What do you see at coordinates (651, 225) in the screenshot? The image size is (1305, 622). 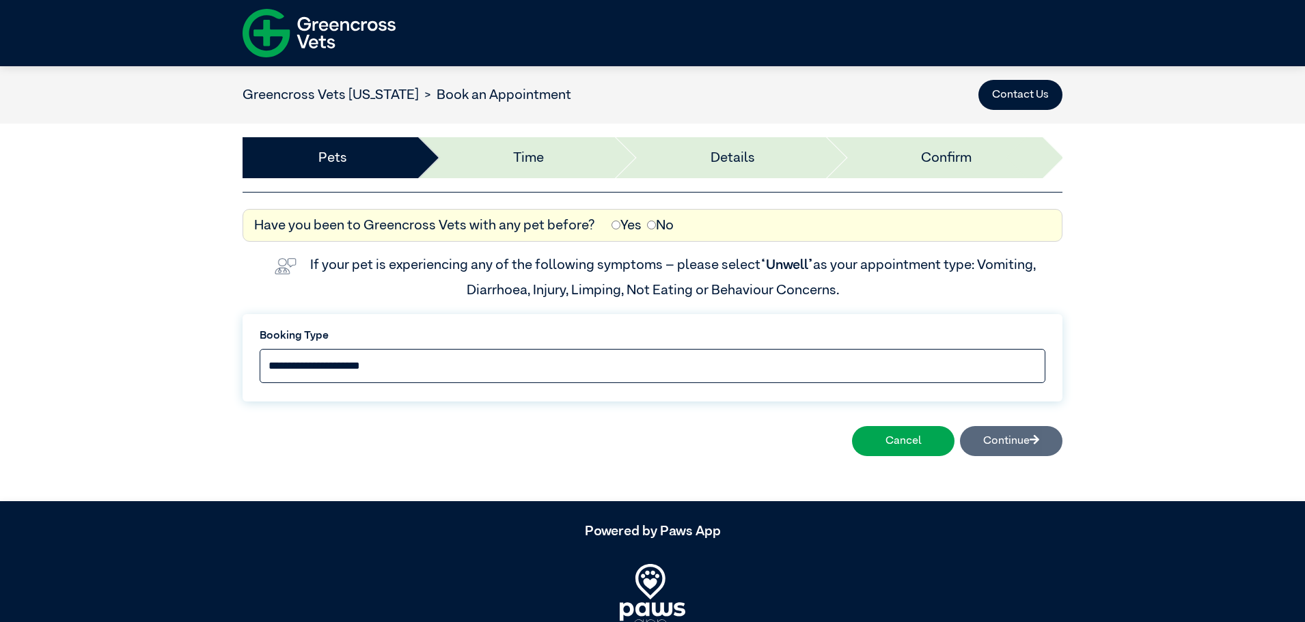 I see `input: No` at bounding box center [651, 225].